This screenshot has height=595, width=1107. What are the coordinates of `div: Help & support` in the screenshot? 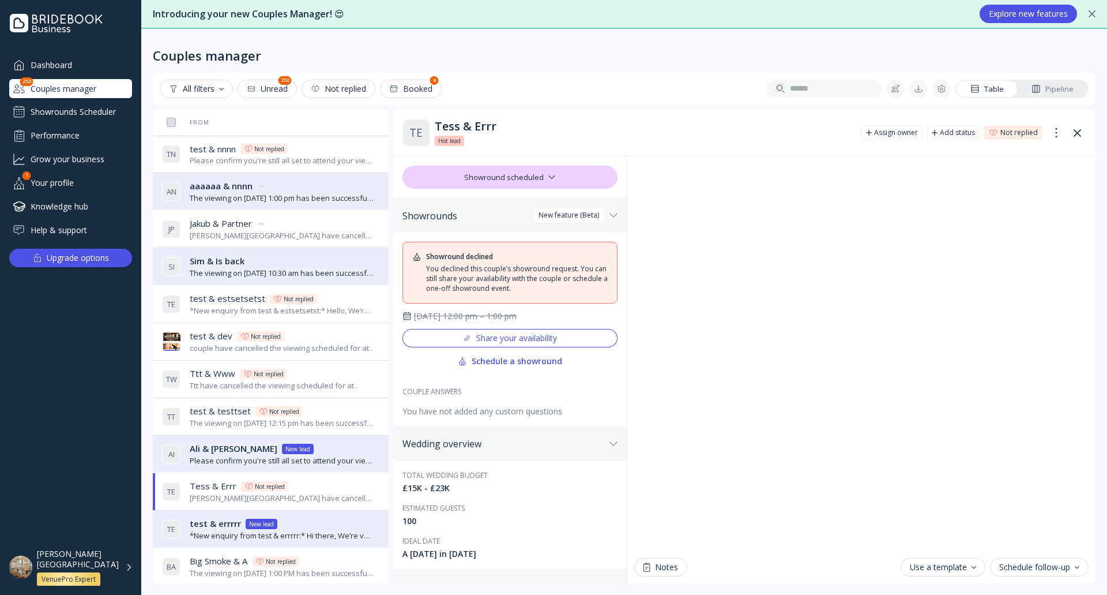 It's located at (70, 230).